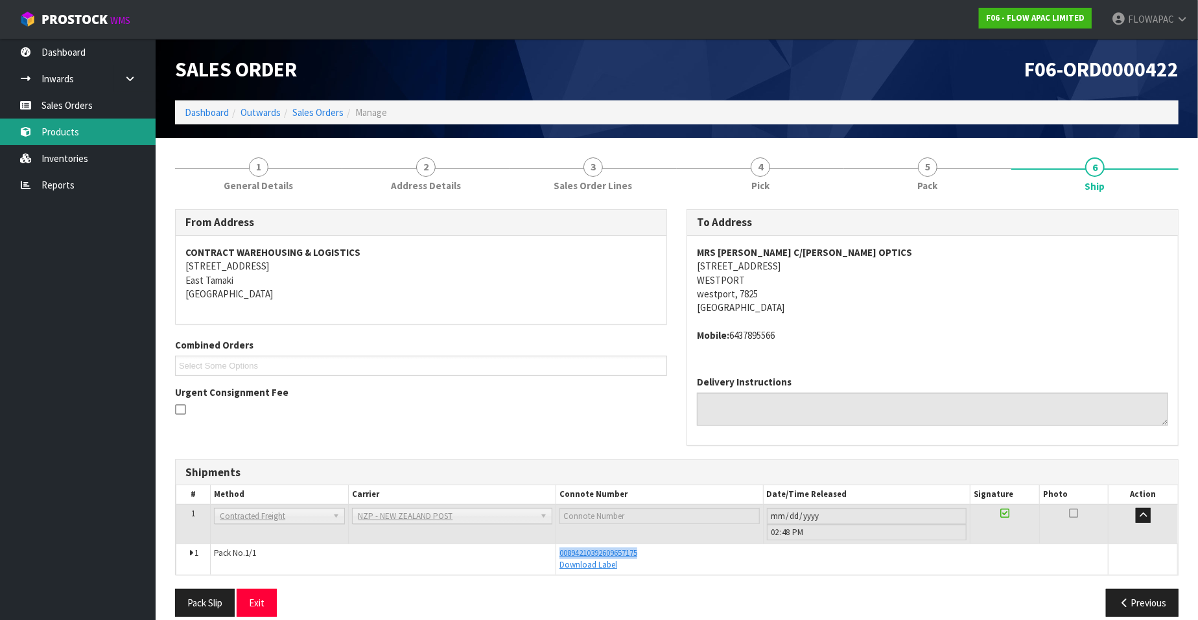 The image size is (1198, 620). What do you see at coordinates (371, 112) in the screenshot?
I see `span: Manage` at bounding box center [371, 112].